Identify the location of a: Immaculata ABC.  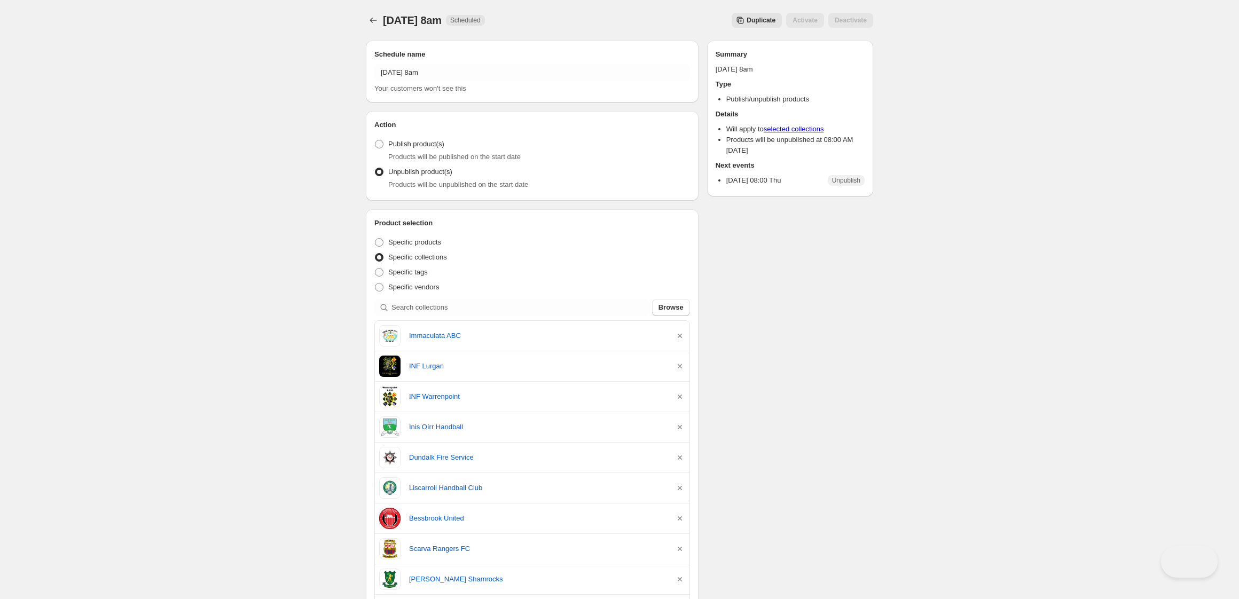
(537, 336).